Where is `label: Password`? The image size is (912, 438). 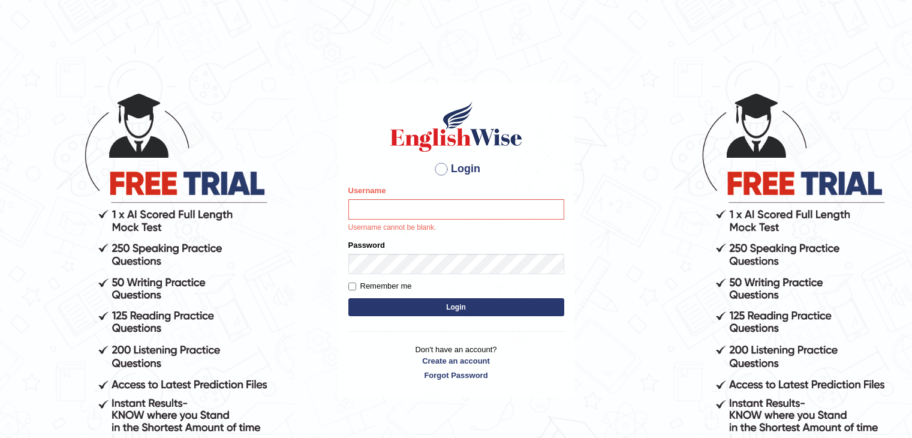 label: Password is located at coordinates (367, 245).